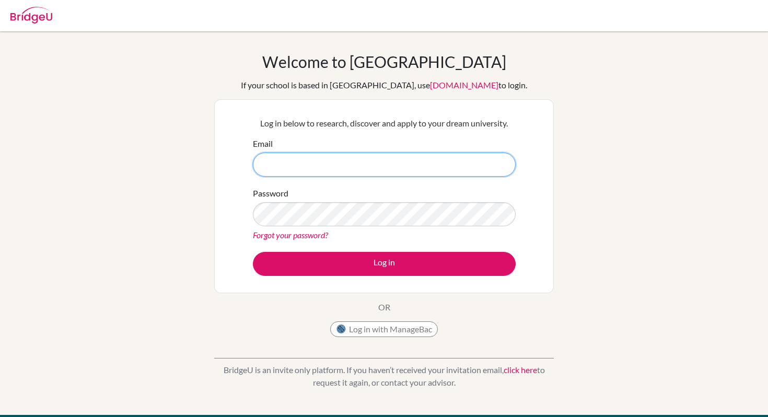 The image size is (768, 417). What do you see at coordinates (263, 144) in the screenshot?
I see `label: Email` at bounding box center [263, 144].